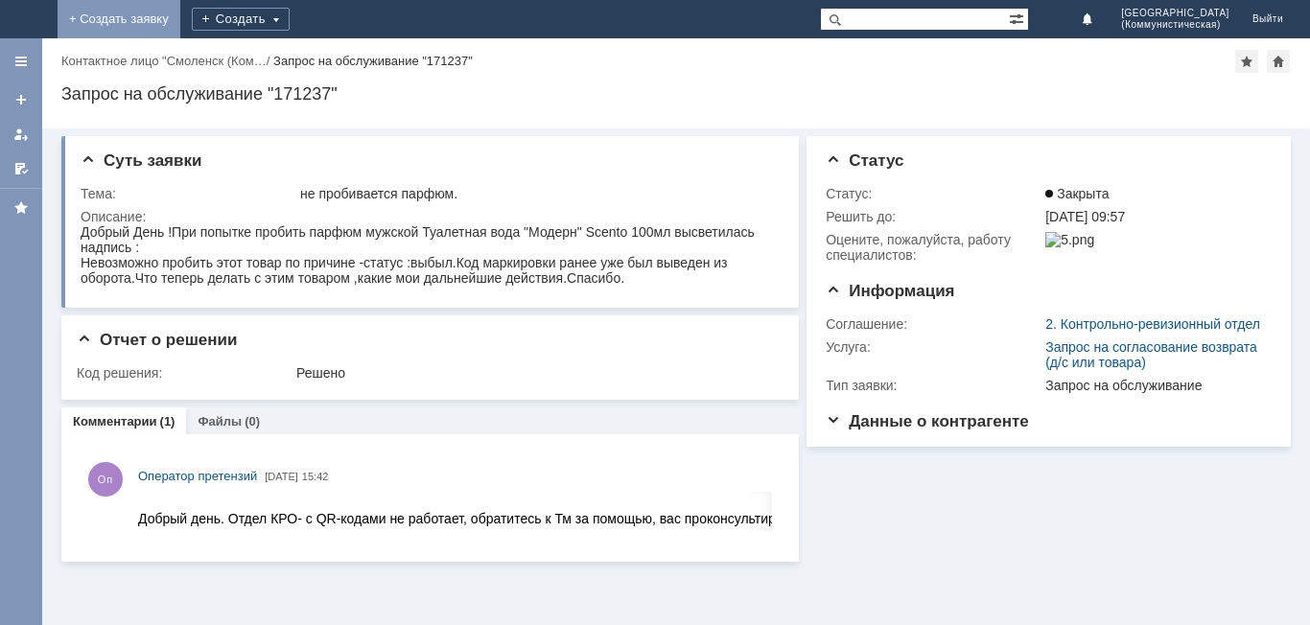 This screenshot has width=1310, height=625. What do you see at coordinates (1153, 385) in the screenshot?
I see `div: Запрос на обслуживание` at bounding box center [1153, 385].